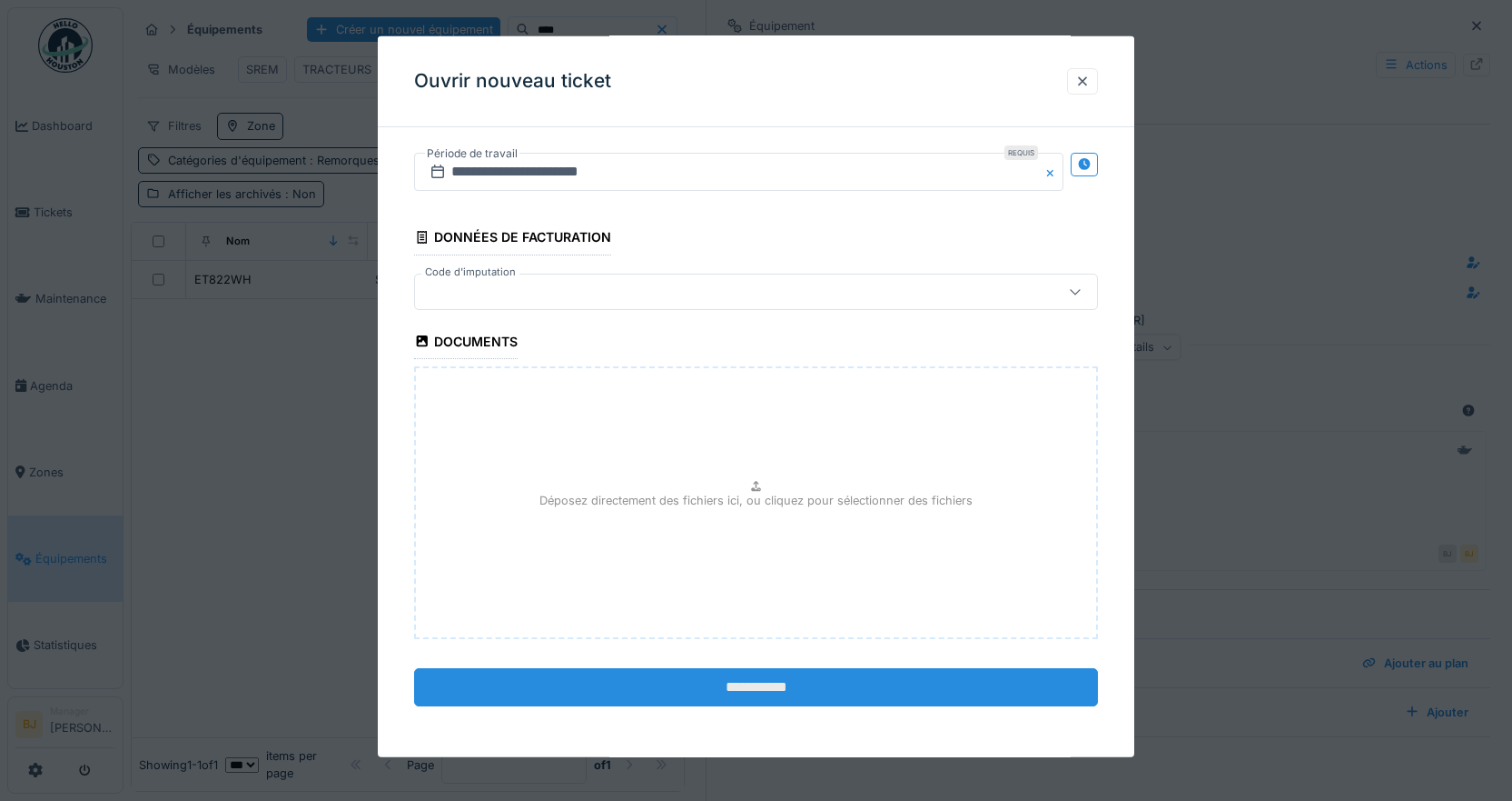  Describe the element at coordinates (1021, 152) in the screenshot. I see `div: Requis` at that location.